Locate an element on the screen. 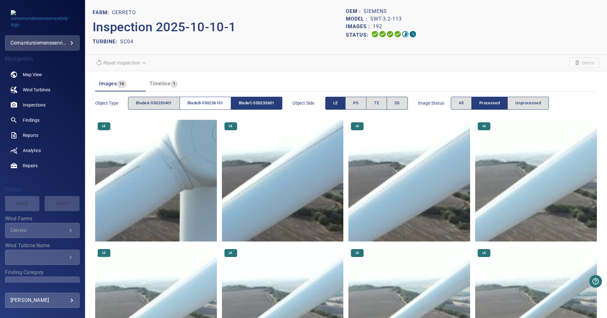 The width and height of the screenshot is (607, 318). span: Image Status is located at coordinates (434, 103).